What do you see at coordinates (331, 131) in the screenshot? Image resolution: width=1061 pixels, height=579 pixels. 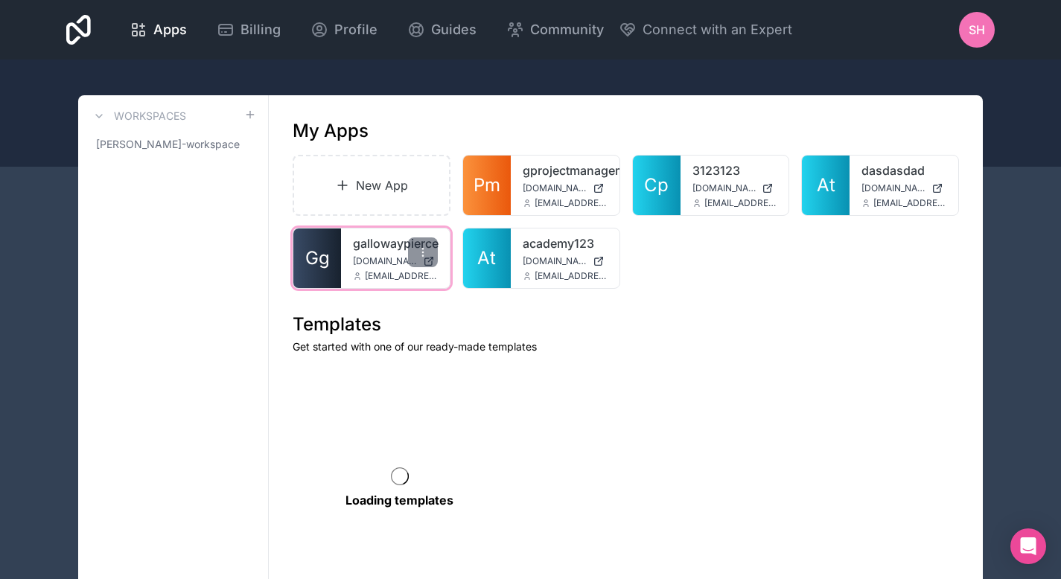 I see `h1: My Apps` at bounding box center [331, 131].